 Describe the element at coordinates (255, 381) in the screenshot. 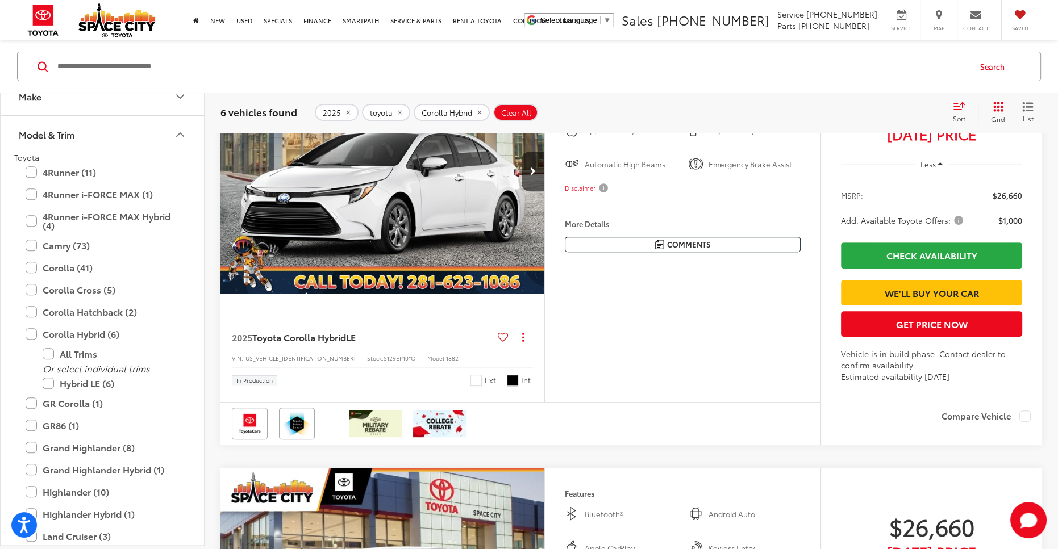

I see `span: In Production` at that location.